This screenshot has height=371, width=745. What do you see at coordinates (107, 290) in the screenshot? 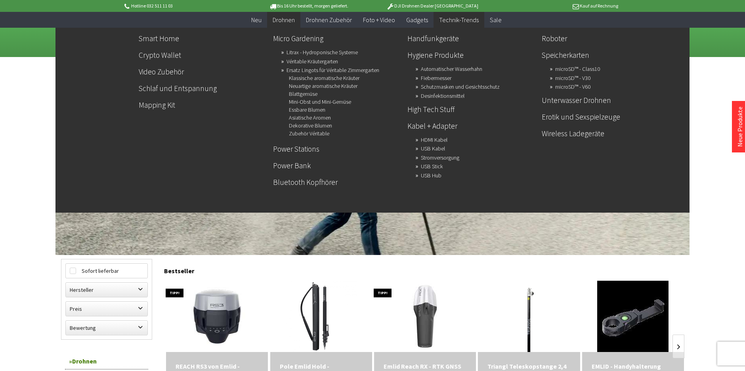
I see `label: Hersteller` at bounding box center [107, 290].